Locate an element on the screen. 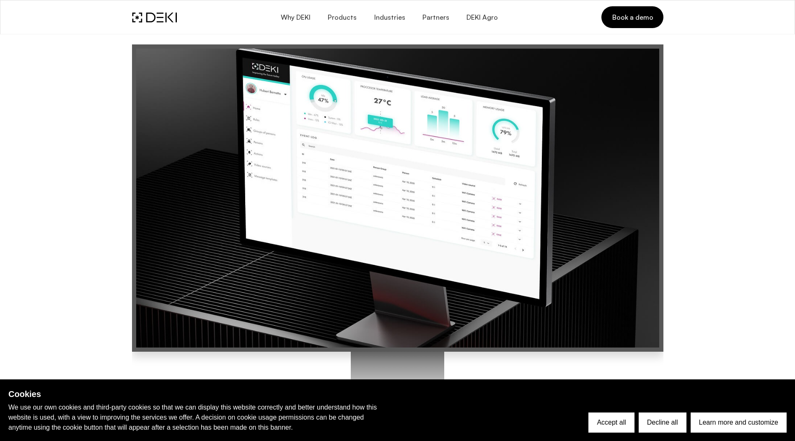 This screenshot has height=441, width=795. button: Industries is located at coordinates (389, 17).